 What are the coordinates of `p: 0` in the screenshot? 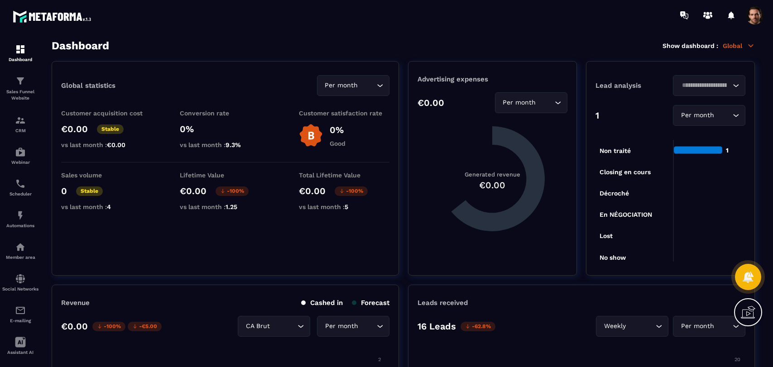 It's located at (64, 191).